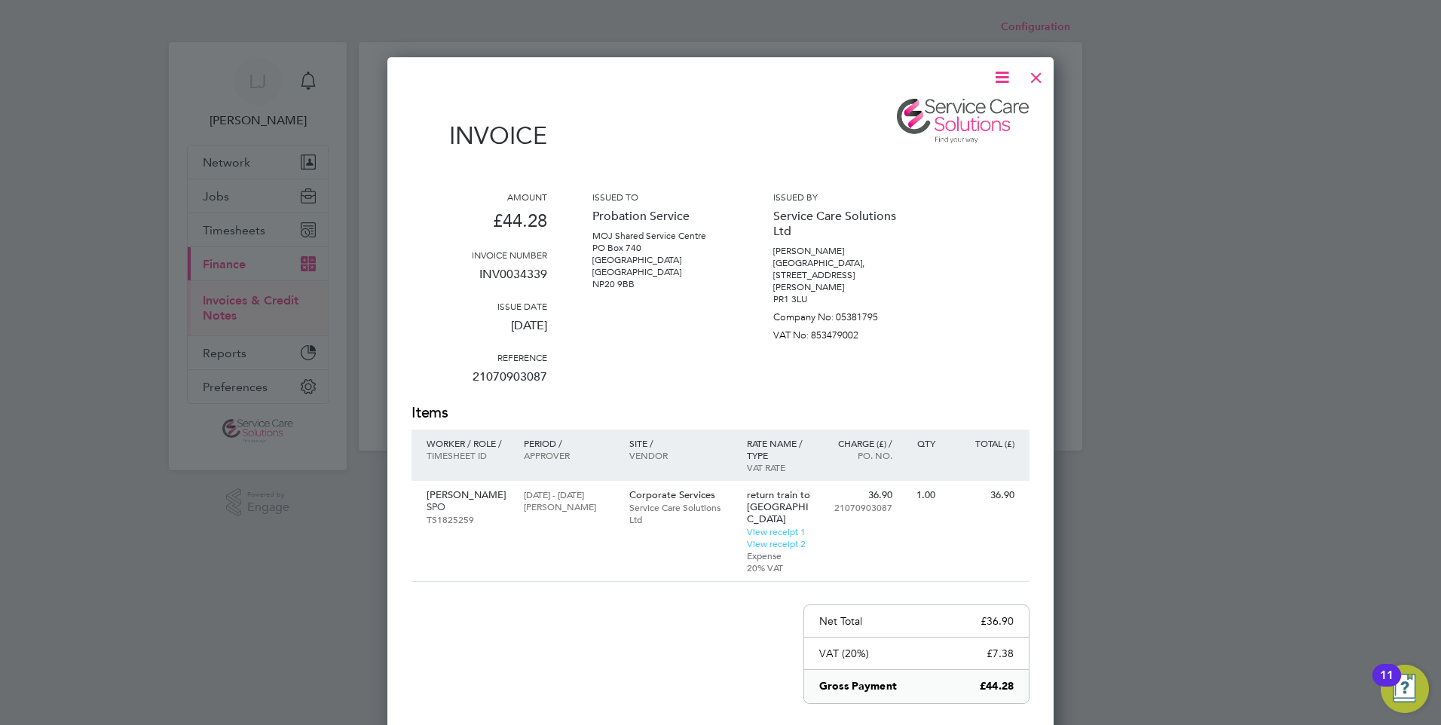  Describe the element at coordinates (841, 197) in the screenshot. I see `h3: Issued by` at that location.